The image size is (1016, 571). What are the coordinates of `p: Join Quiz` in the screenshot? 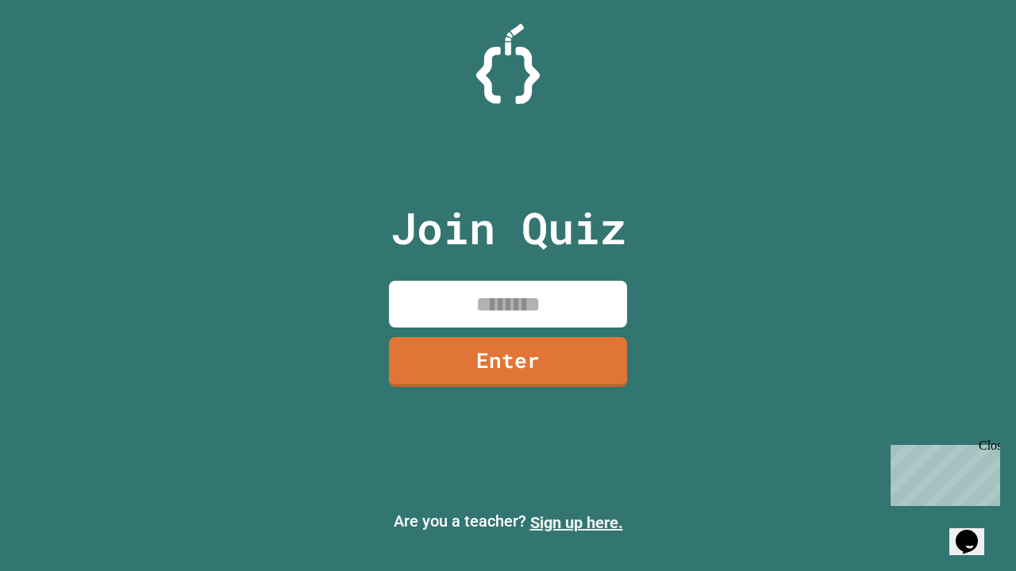 It's located at (508, 228).